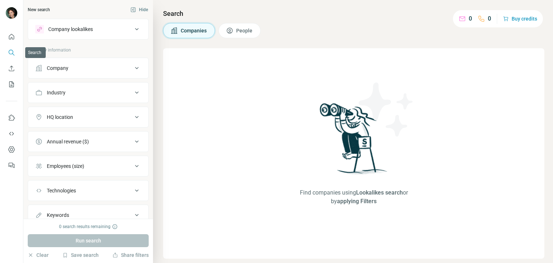  I want to click on button: Use Surfe on LinkedIn, so click(12, 118).